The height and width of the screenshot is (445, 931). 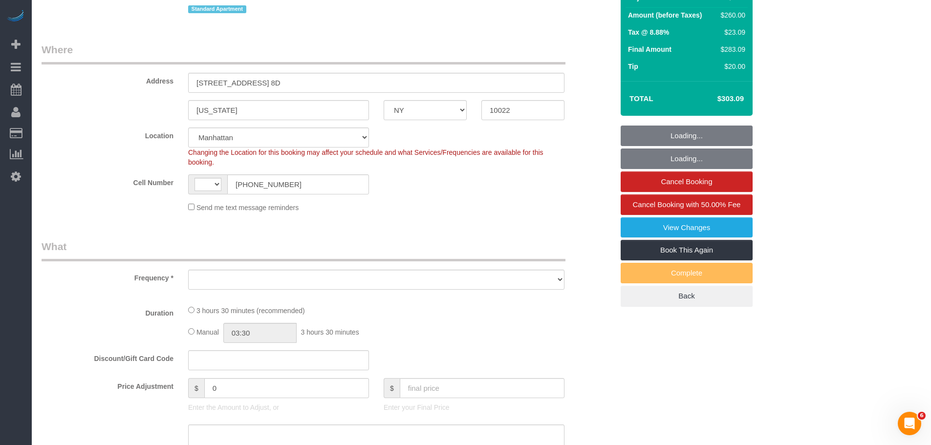 I want to click on label: Final Amount, so click(x=649, y=49).